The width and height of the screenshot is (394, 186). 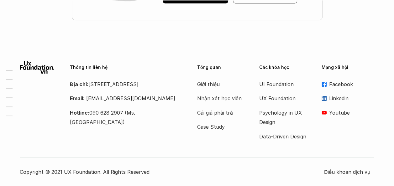 What do you see at coordinates (284, 98) in the screenshot?
I see `a: UX Foundation` at bounding box center [284, 98].